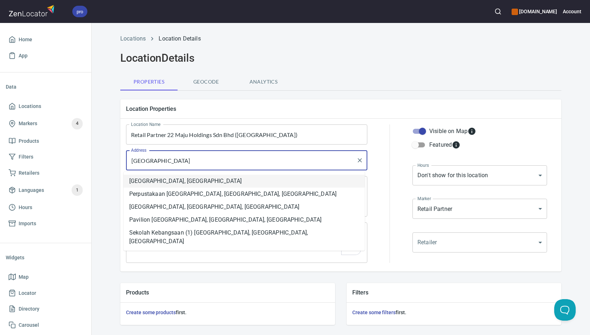 The image size is (590, 335). Describe the element at coordinates (45, 308) in the screenshot. I see `a: Directory` at that location.